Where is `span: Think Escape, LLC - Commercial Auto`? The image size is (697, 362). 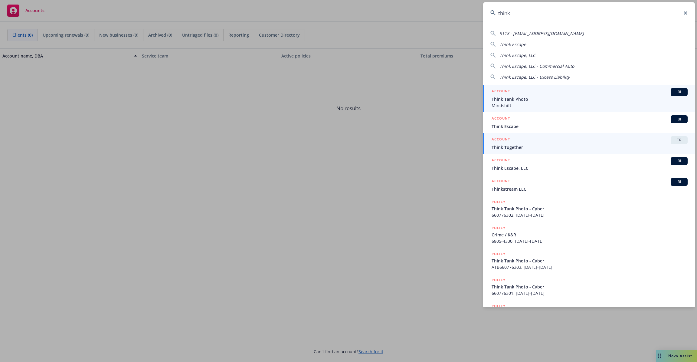 span: Think Escape, LLC - Commercial Auto is located at coordinates (536, 66).